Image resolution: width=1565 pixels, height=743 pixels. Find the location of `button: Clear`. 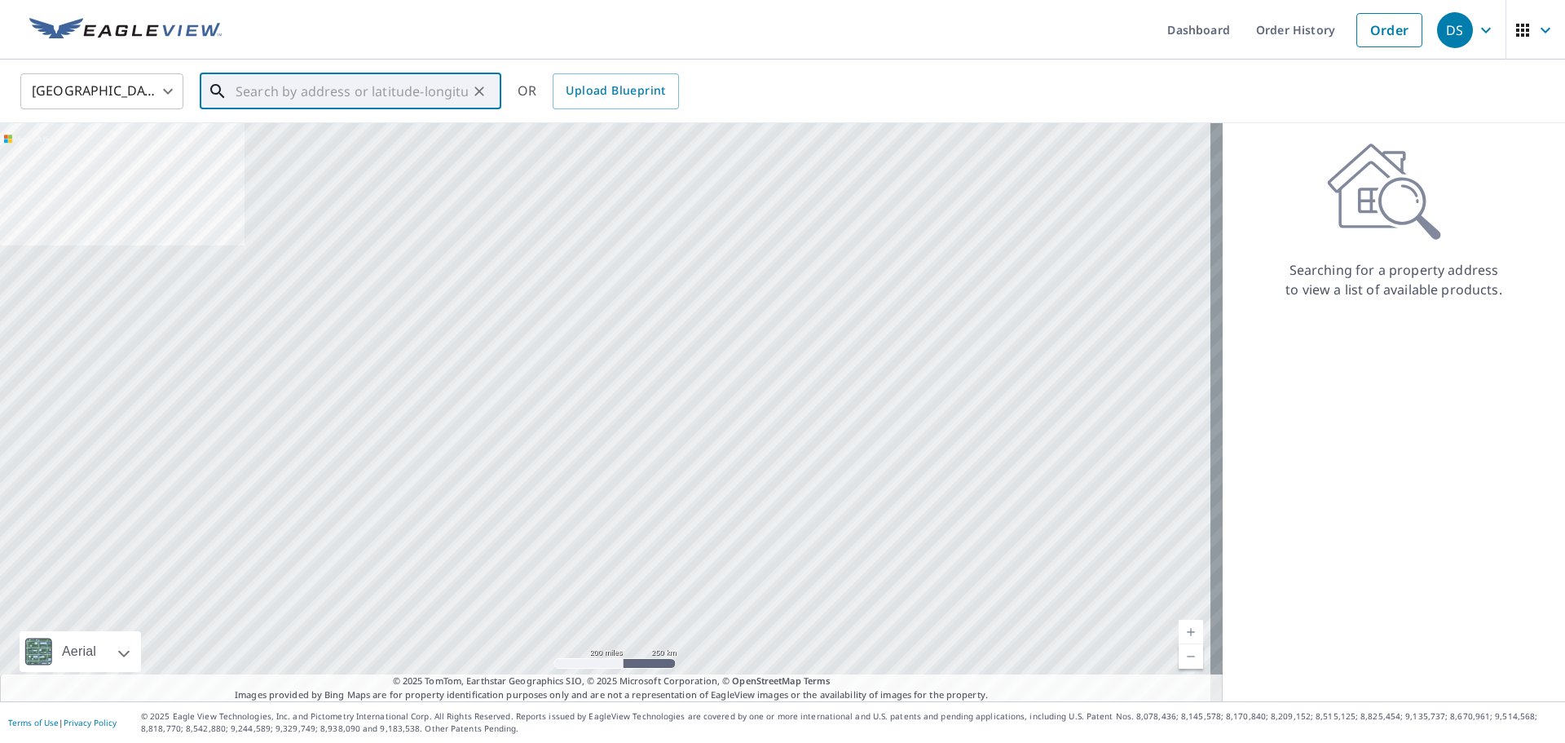

button: Clear is located at coordinates (479, 91).